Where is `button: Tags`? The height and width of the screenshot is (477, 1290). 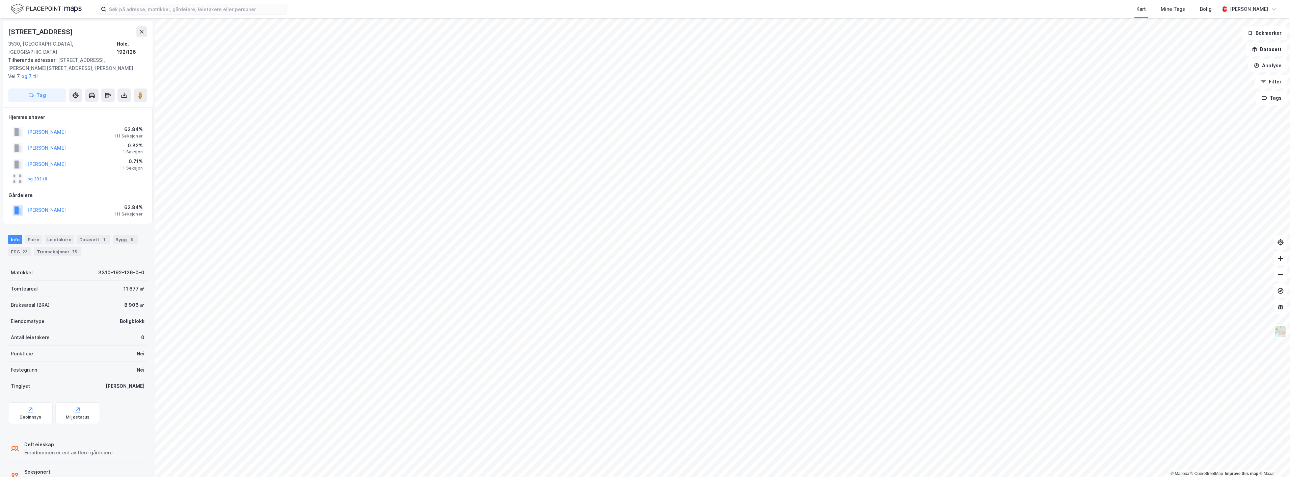 button: Tags is located at coordinates (1271, 98).